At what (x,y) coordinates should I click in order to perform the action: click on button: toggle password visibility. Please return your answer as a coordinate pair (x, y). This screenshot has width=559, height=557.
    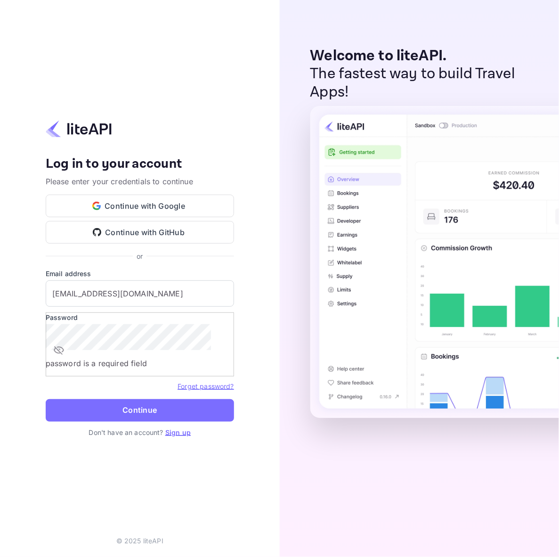
    Looking at the image, I should click on (59, 350).